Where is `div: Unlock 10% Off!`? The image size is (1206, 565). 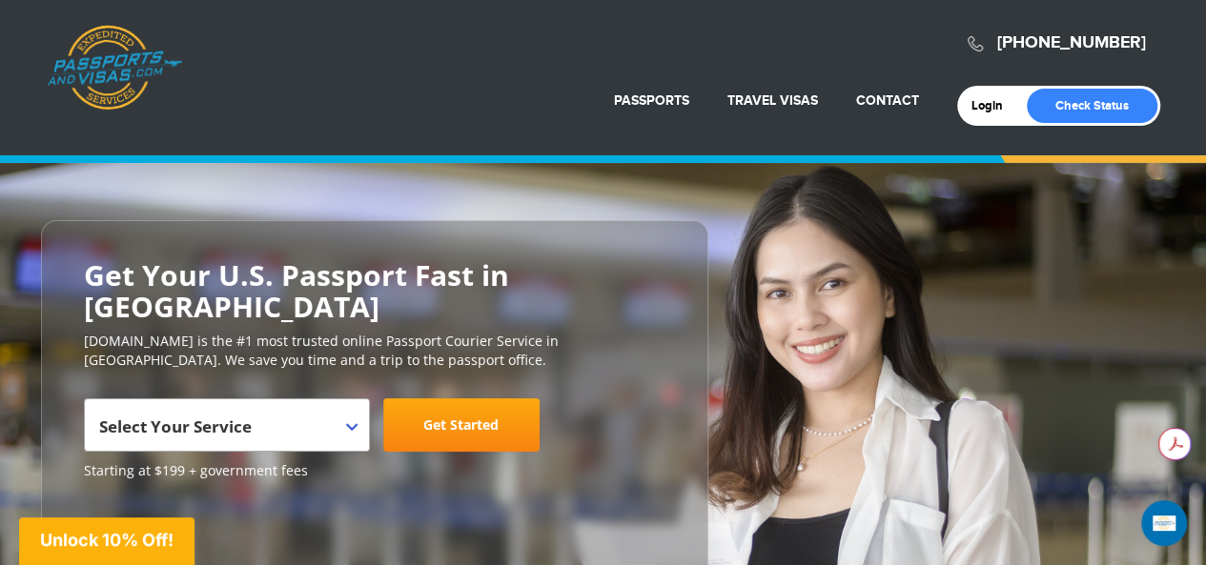 div: Unlock 10% Off! is located at coordinates (107, 542).